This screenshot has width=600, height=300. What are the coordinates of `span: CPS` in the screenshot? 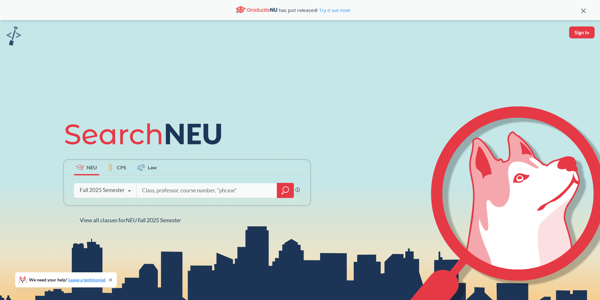 It's located at (122, 167).